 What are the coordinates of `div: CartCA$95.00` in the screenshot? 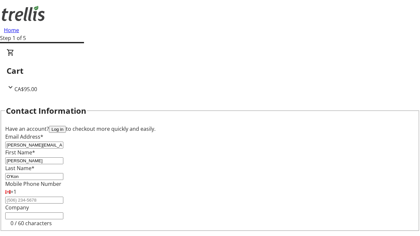 It's located at (210, 71).